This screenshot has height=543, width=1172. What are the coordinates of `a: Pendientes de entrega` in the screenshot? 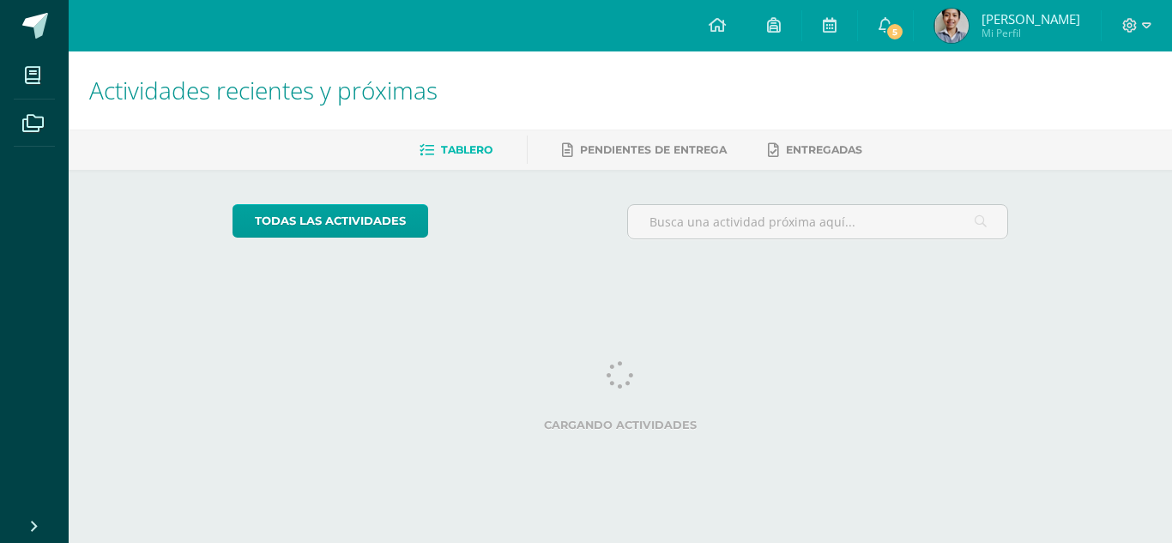 It's located at (644, 150).